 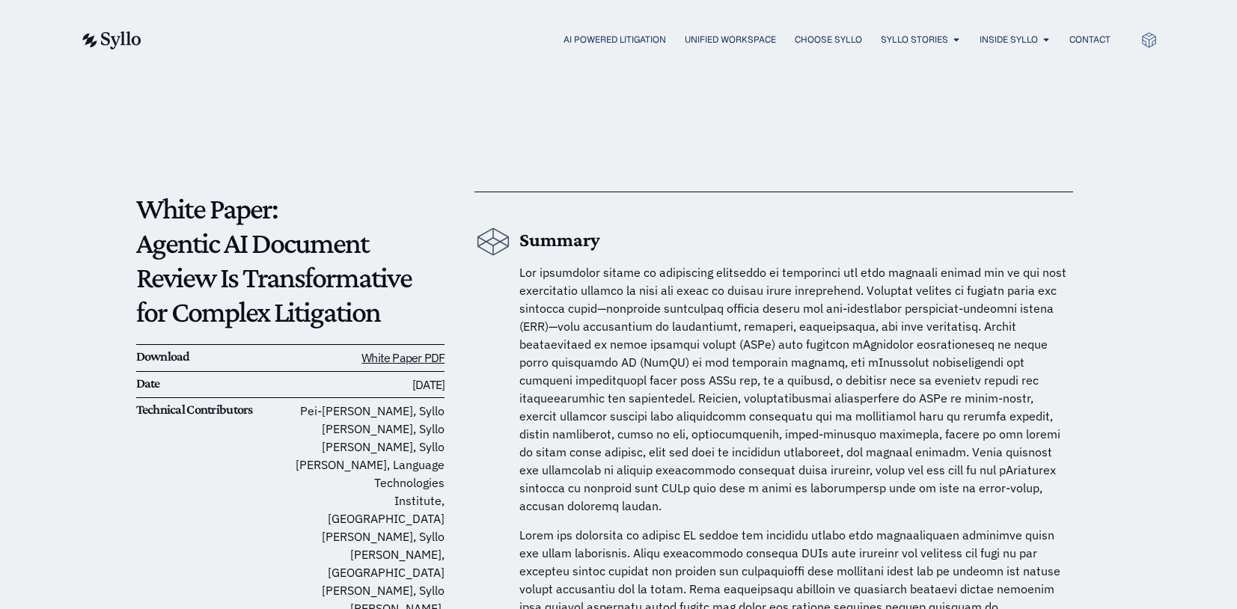 I want to click on span: AI Powered Litigation, so click(x=614, y=40).